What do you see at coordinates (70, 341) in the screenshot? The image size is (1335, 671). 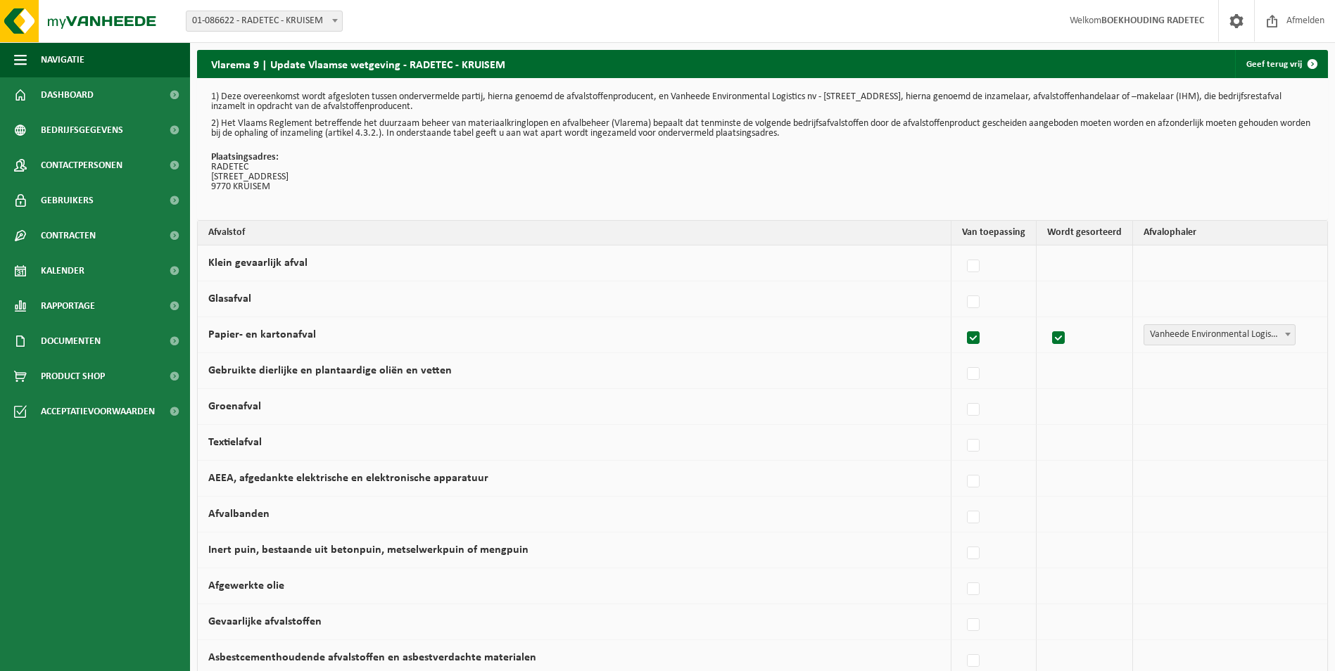 I see `span: Documenten` at bounding box center [70, 341].